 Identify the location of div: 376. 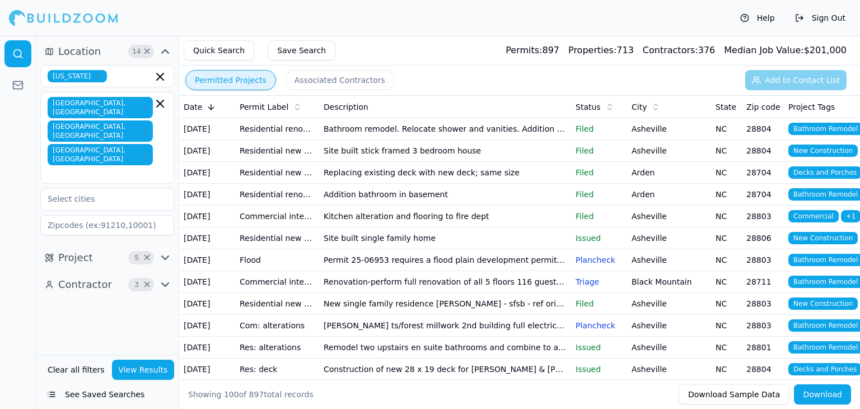
(679, 50).